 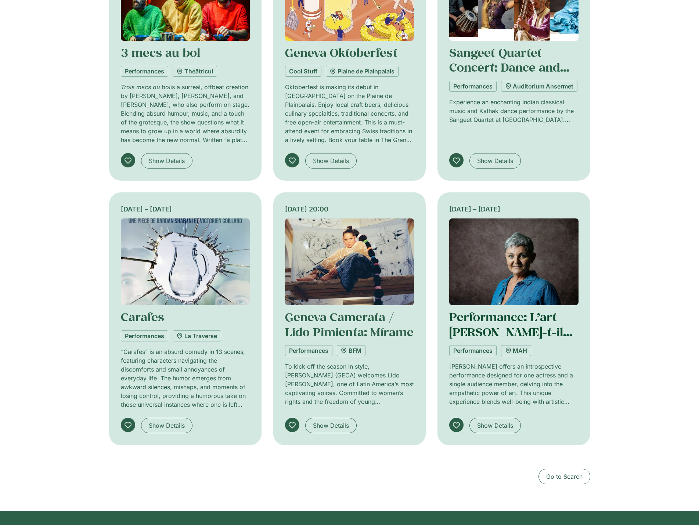 What do you see at coordinates (564, 477) in the screenshot?
I see `span: Go to Search` at bounding box center [564, 477].